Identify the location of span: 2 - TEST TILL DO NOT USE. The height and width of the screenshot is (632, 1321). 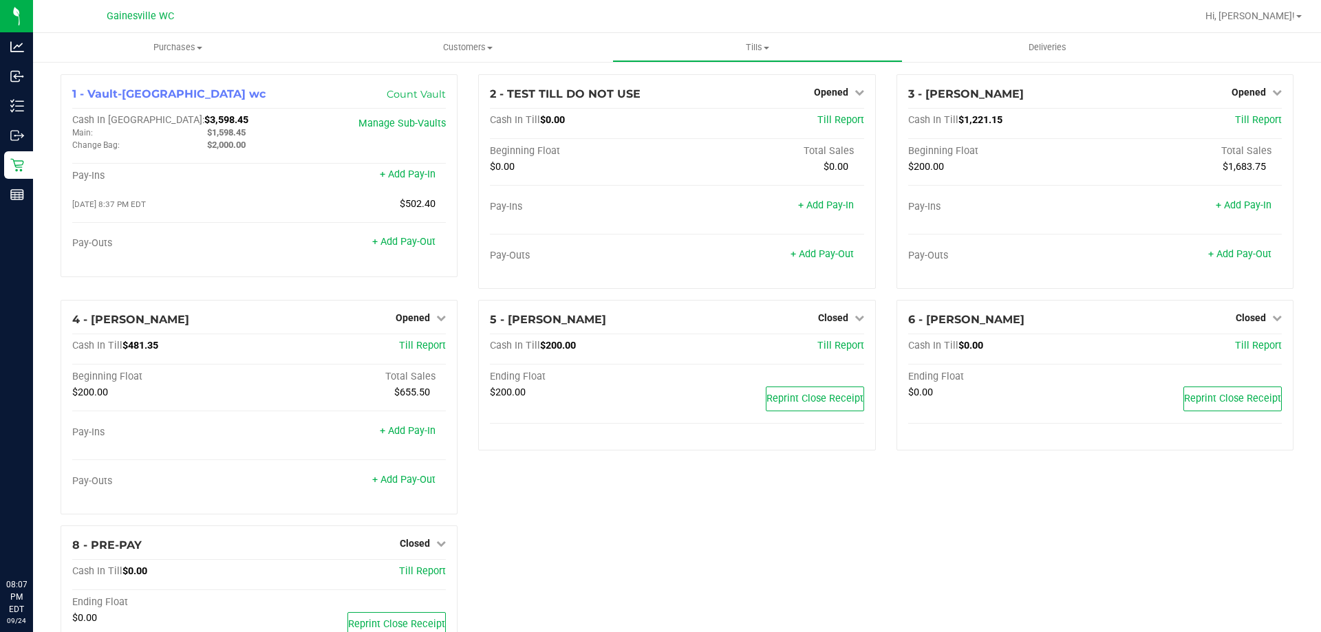
(565, 94).